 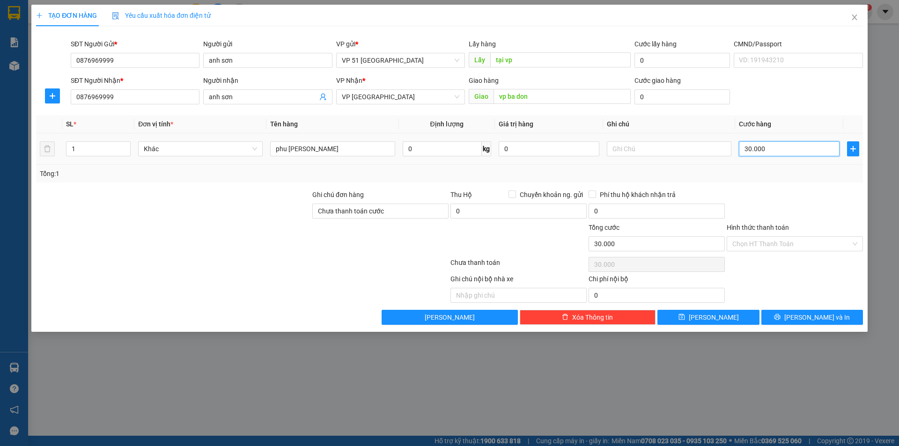 I want to click on input: Cước lấy hàng, so click(x=682, y=60).